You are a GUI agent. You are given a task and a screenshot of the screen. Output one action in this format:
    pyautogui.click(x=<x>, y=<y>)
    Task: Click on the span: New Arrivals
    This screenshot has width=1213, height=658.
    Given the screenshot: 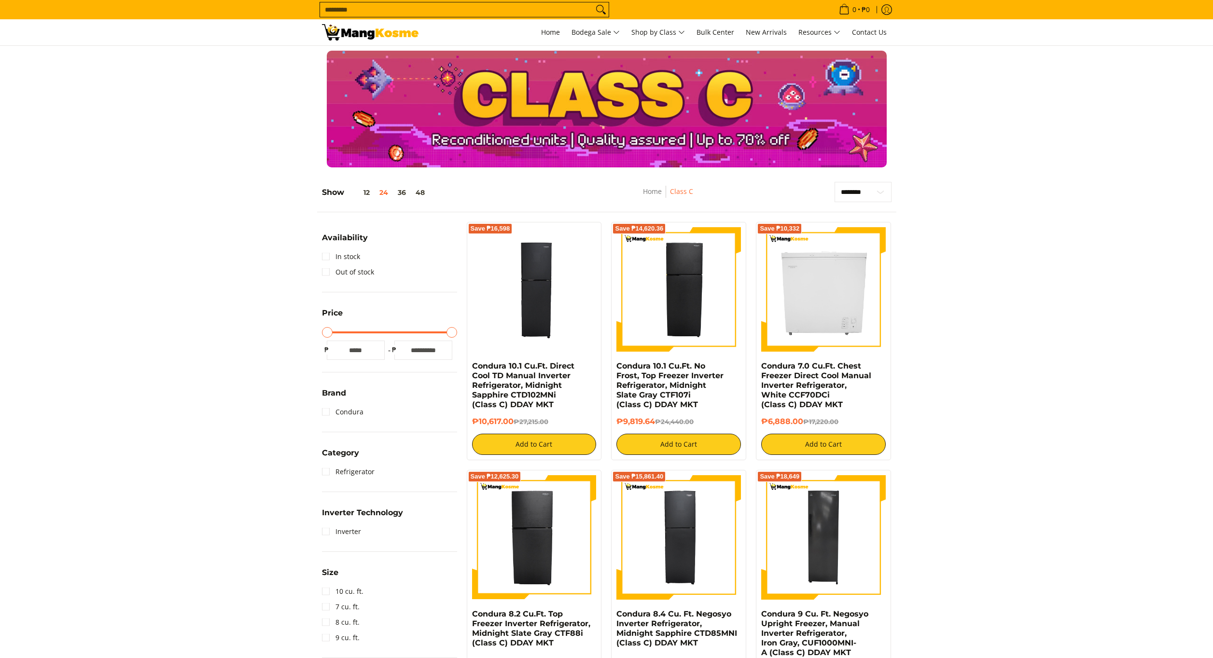 What is the action you would take?
    pyautogui.click(x=766, y=32)
    